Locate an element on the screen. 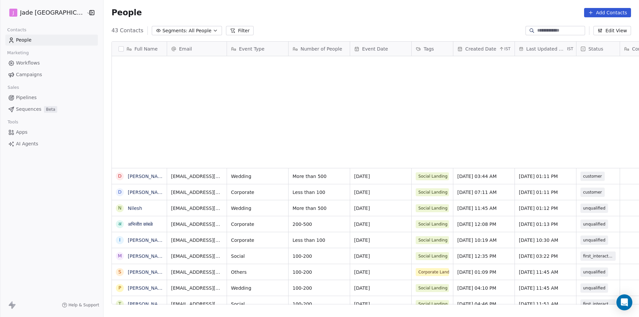  span: AI Agents is located at coordinates (27, 144).